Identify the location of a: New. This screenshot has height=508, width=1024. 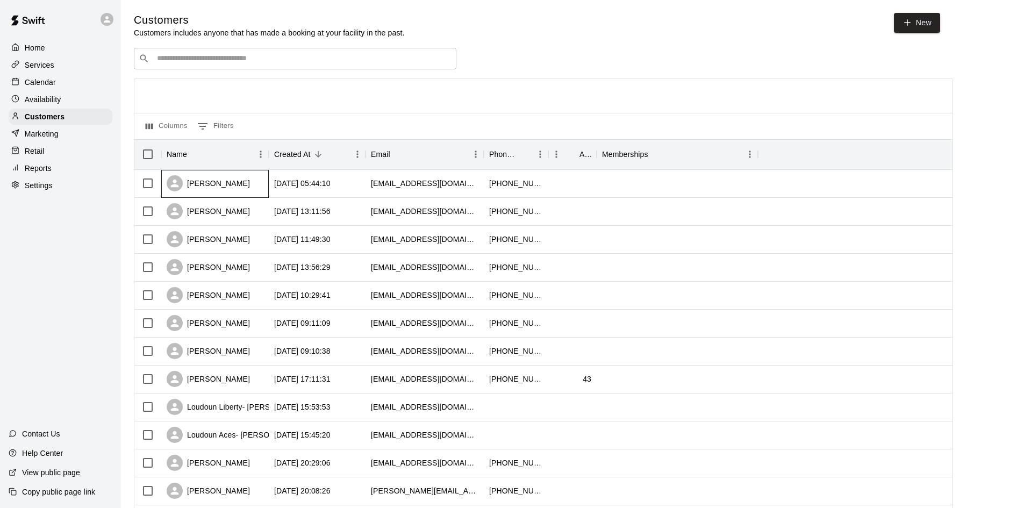
(917, 23).